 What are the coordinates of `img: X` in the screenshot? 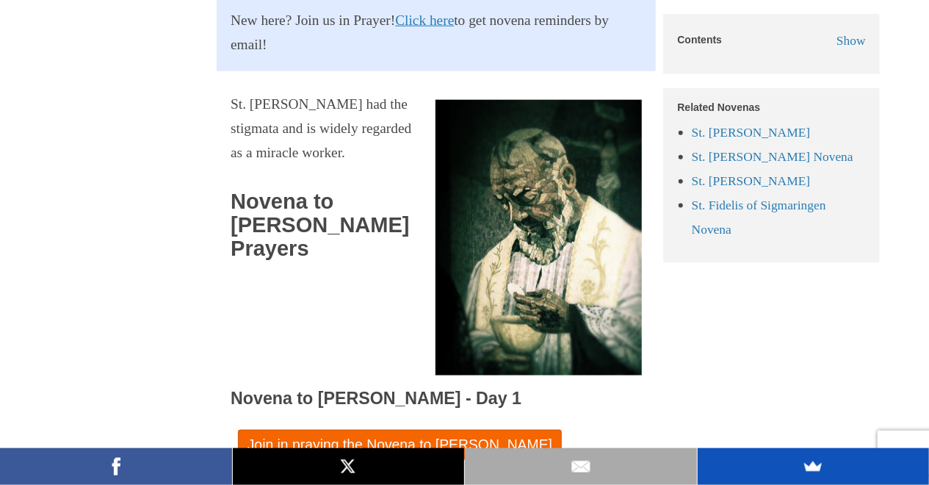 It's located at (348, 466).